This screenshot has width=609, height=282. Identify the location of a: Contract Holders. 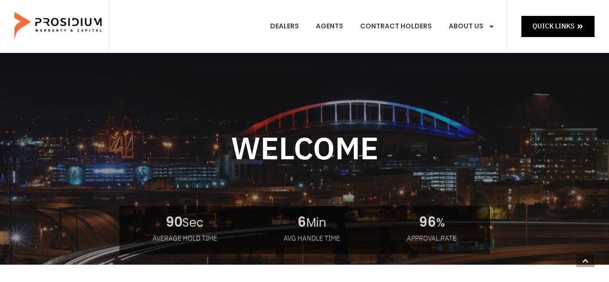
(396, 26).